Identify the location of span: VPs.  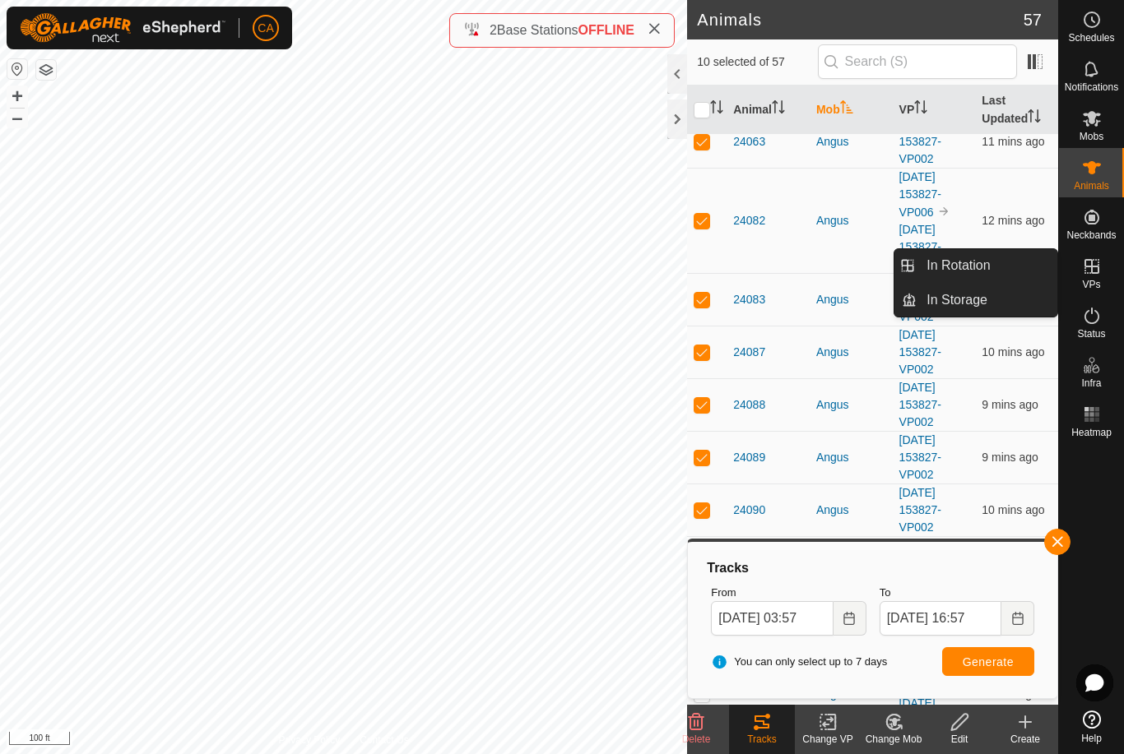
(1091, 285).